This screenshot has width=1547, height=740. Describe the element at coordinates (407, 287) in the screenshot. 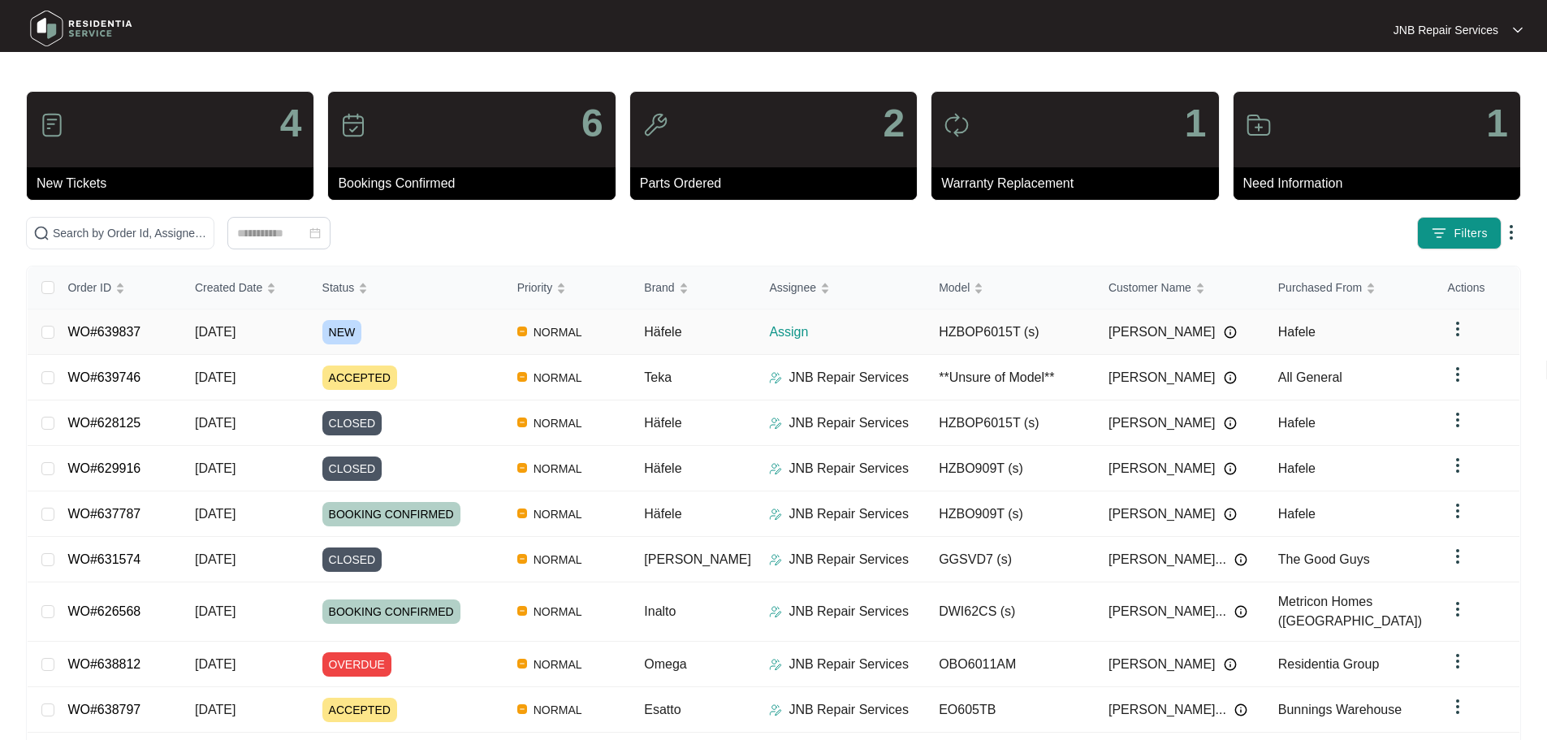

I see `th: Status` at that location.